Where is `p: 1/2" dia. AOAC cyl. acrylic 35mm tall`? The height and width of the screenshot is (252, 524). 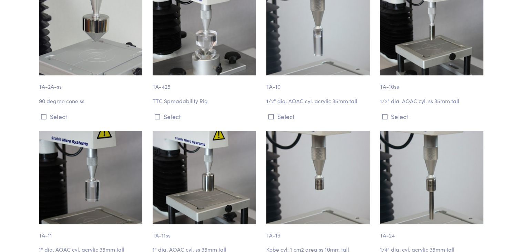
p: 1/2" dia. AOAC cyl. acrylic 35mm tall is located at coordinates (319, 101).